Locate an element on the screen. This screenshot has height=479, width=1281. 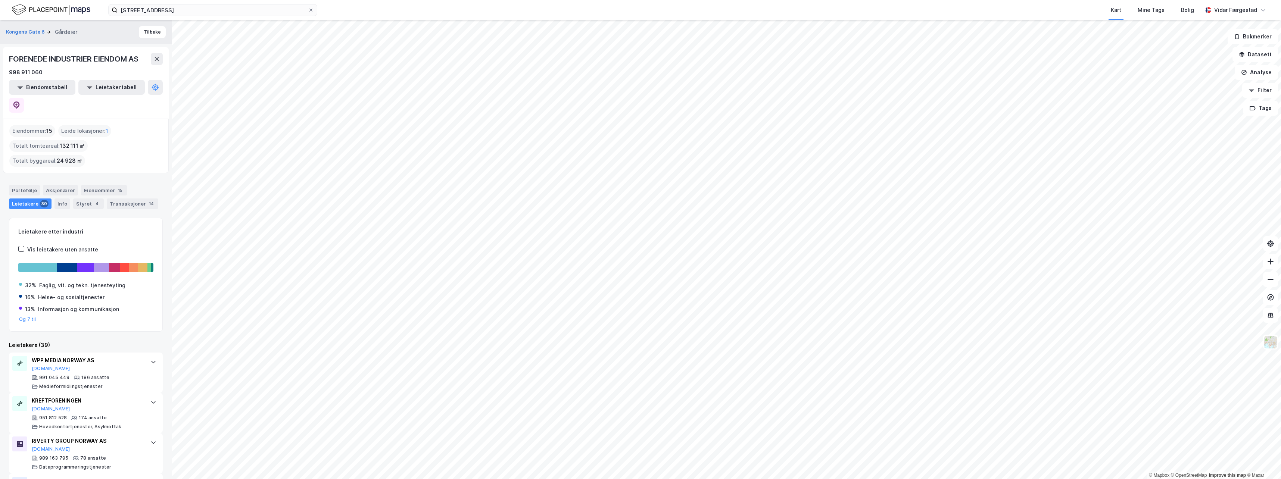
div: 989 163 795 is located at coordinates (54, 458).